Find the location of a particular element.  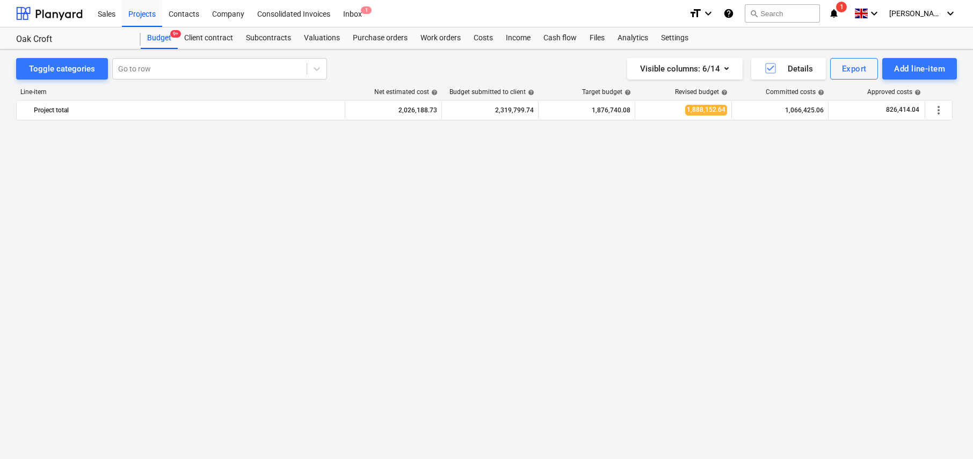

a: Valuations is located at coordinates (322, 38).